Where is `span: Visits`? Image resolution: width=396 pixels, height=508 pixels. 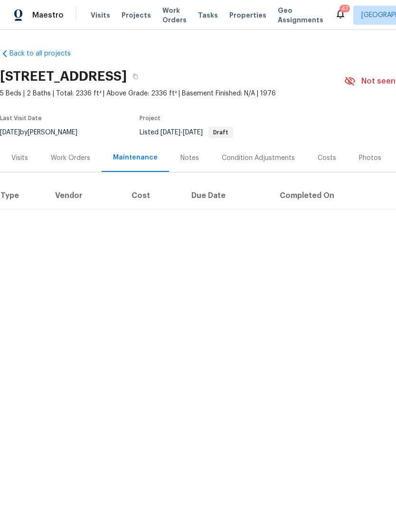
span: Visits is located at coordinates (100, 15).